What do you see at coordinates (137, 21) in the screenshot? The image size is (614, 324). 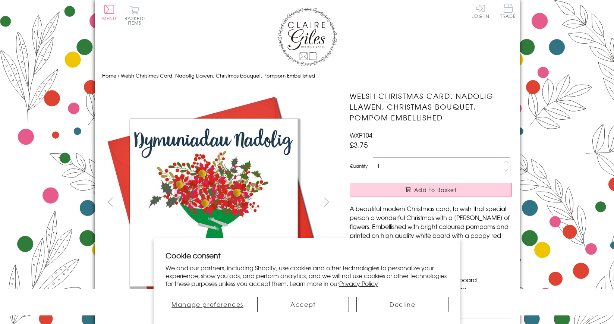 I see `span: 0 items` at bounding box center [137, 21].